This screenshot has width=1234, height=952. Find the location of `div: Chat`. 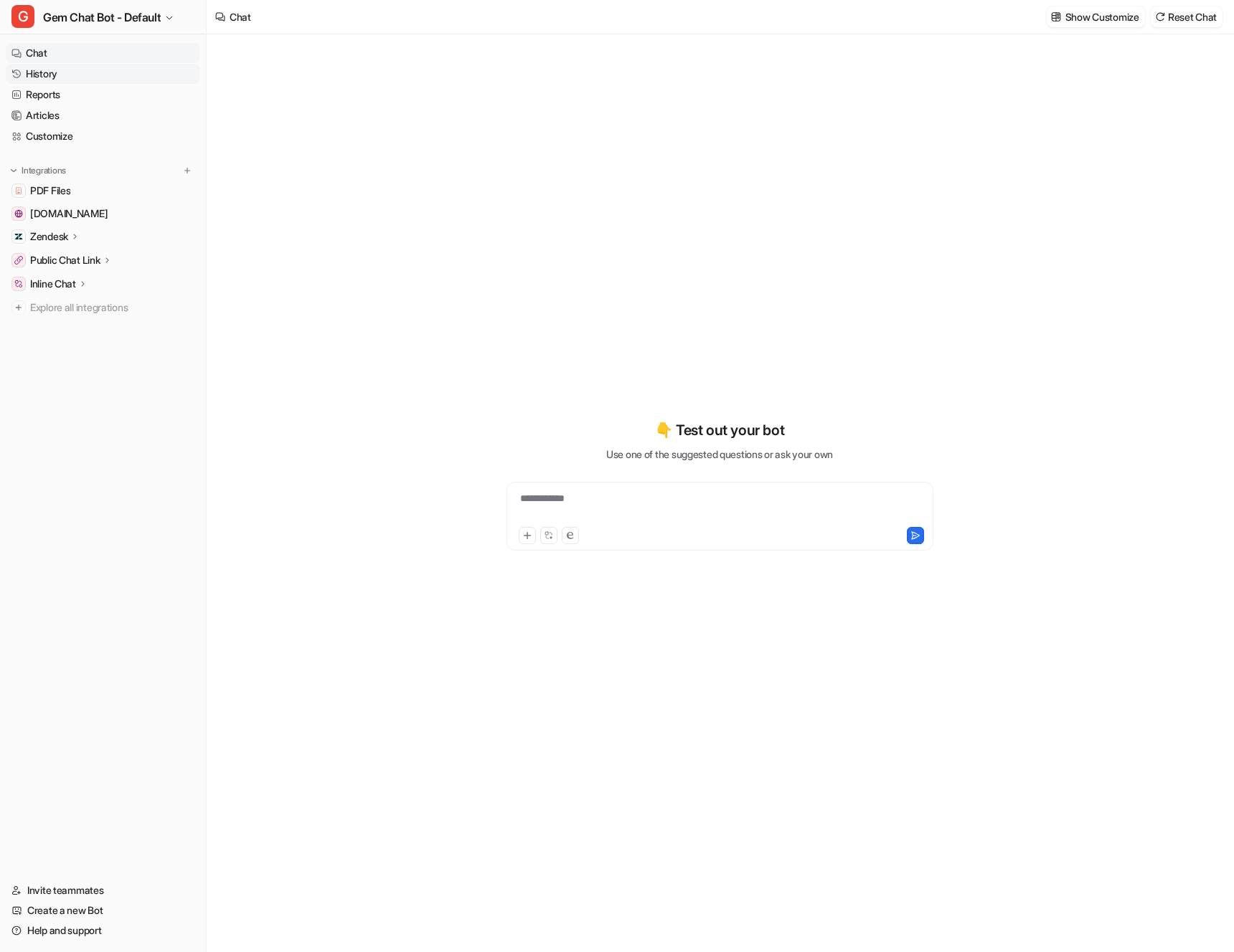

div: Chat is located at coordinates (241, 16).